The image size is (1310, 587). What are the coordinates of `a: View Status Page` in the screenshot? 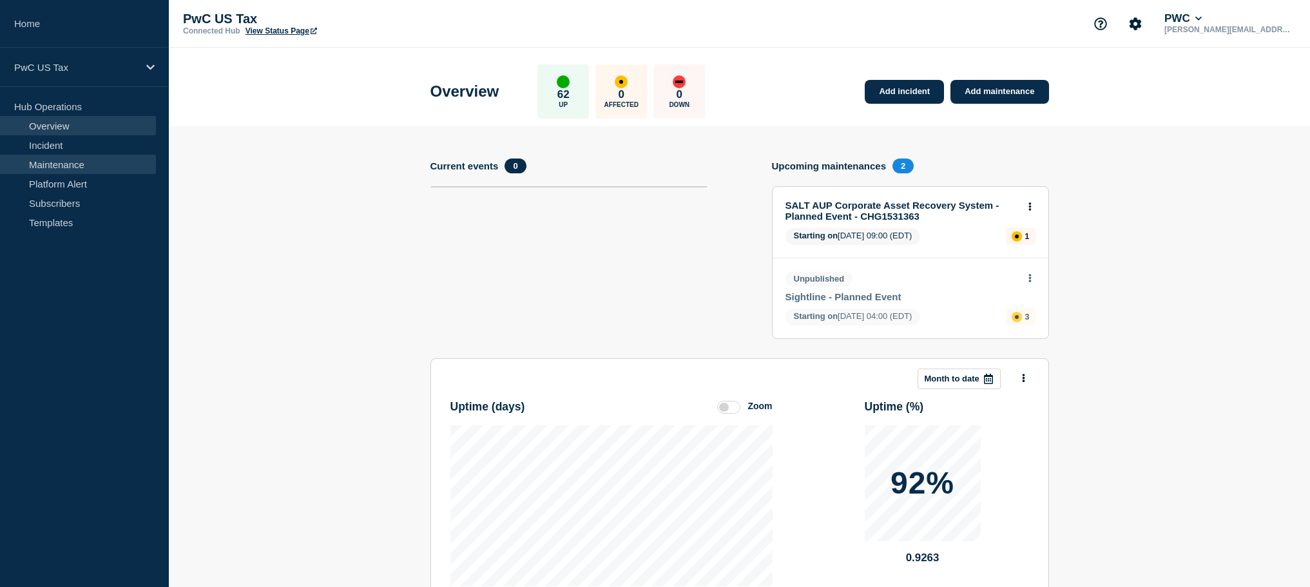 It's located at (281, 31).